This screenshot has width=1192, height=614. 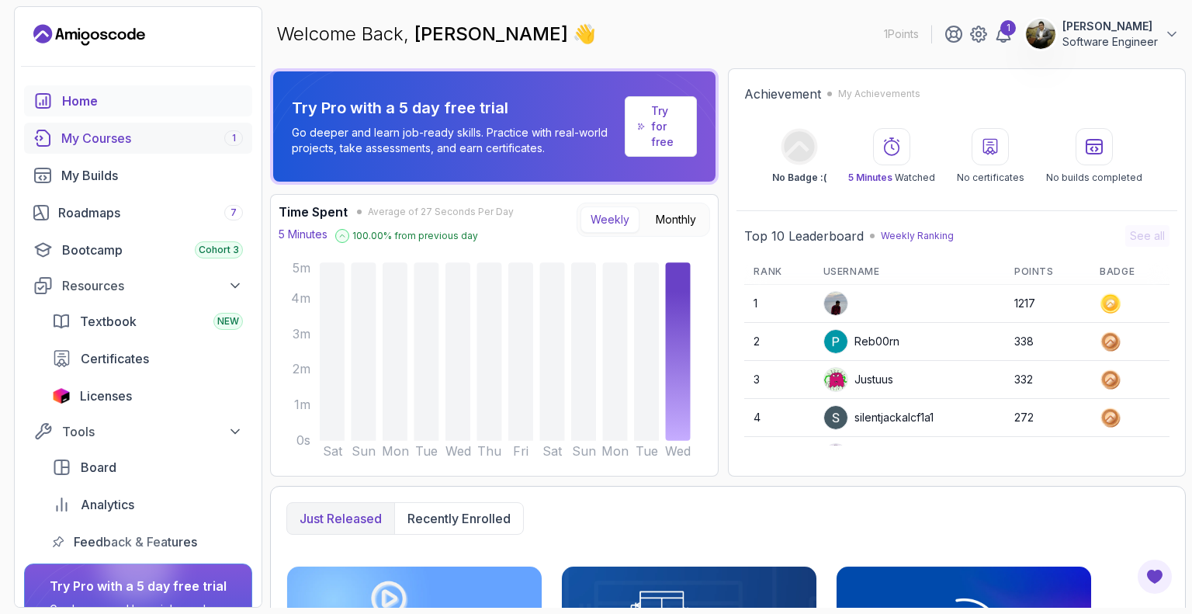 What do you see at coordinates (138, 250) in the screenshot?
I see `a: bootcamp` at bounding box center [138, 250].